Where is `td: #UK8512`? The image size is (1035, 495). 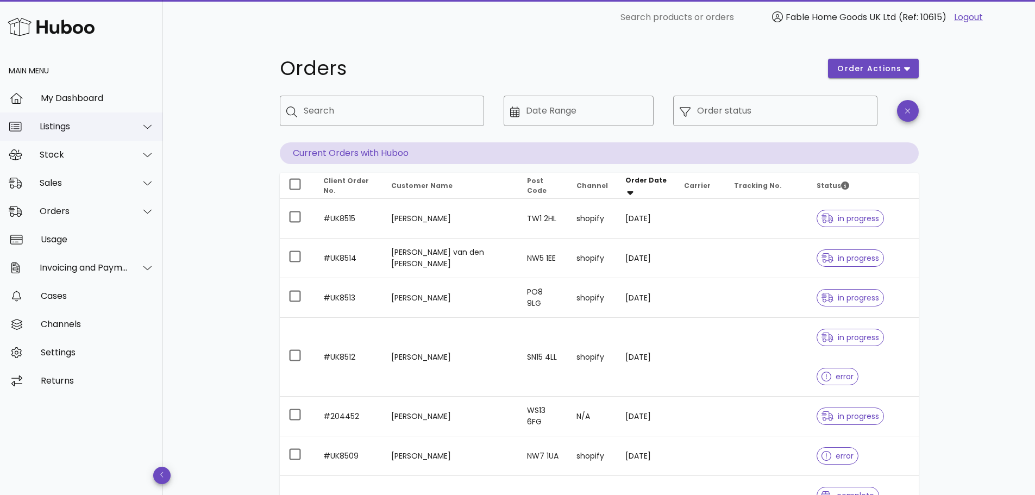 td: #UK8512 is located at coordinates (349, 357).